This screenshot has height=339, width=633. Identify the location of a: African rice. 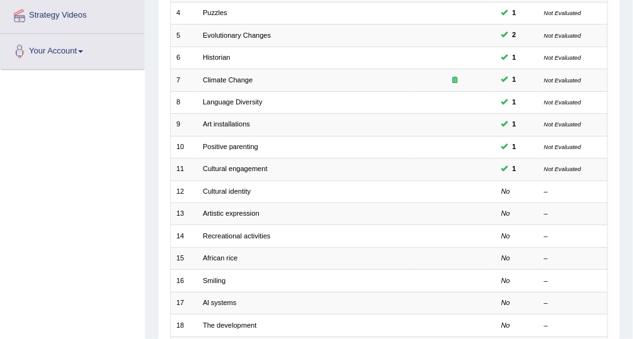
(220, 258).